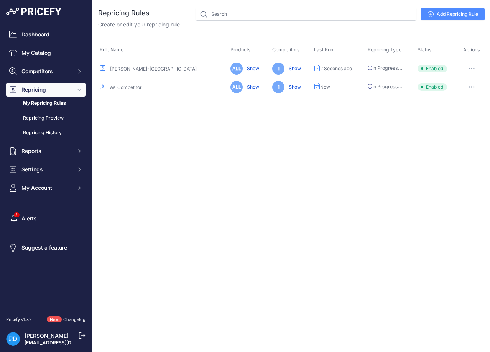 The width and height of the screenshot is (490, 352). What do you see at coordinates (74, 319) in the screenshot?
I see `a: Changelog` at bounding box center [74, 319].